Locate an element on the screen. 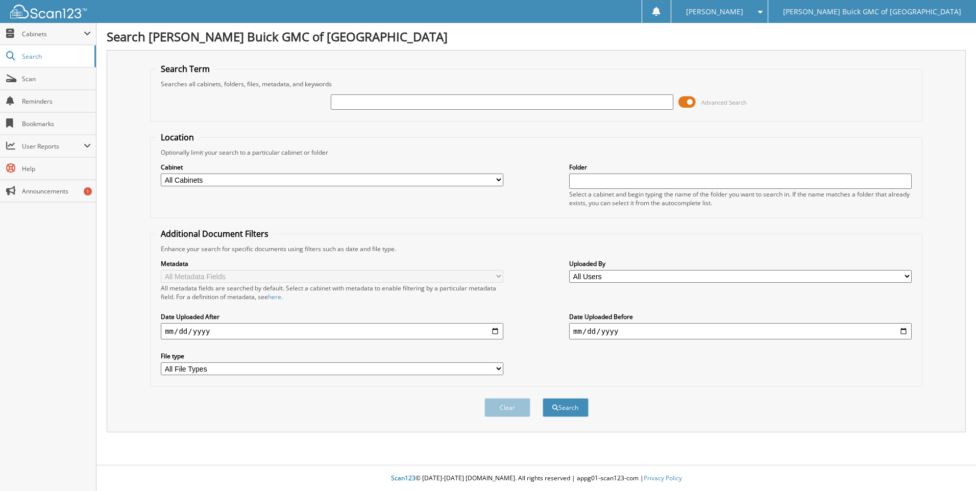 This screenshot has width=976, height=491. input: start is located at coordinates (332, 331).